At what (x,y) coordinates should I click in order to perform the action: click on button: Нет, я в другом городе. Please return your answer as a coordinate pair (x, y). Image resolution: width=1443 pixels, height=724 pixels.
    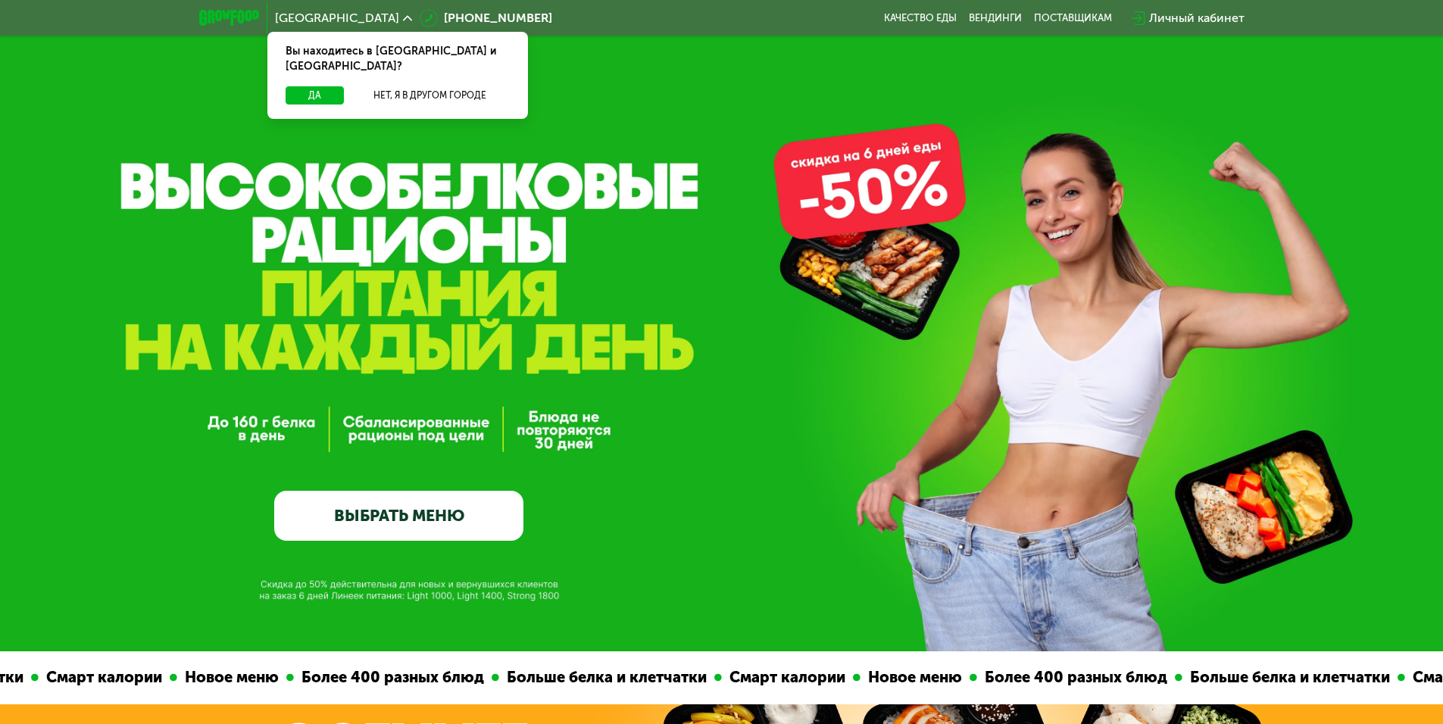
    Looking at the image, I should click on (430, 95).